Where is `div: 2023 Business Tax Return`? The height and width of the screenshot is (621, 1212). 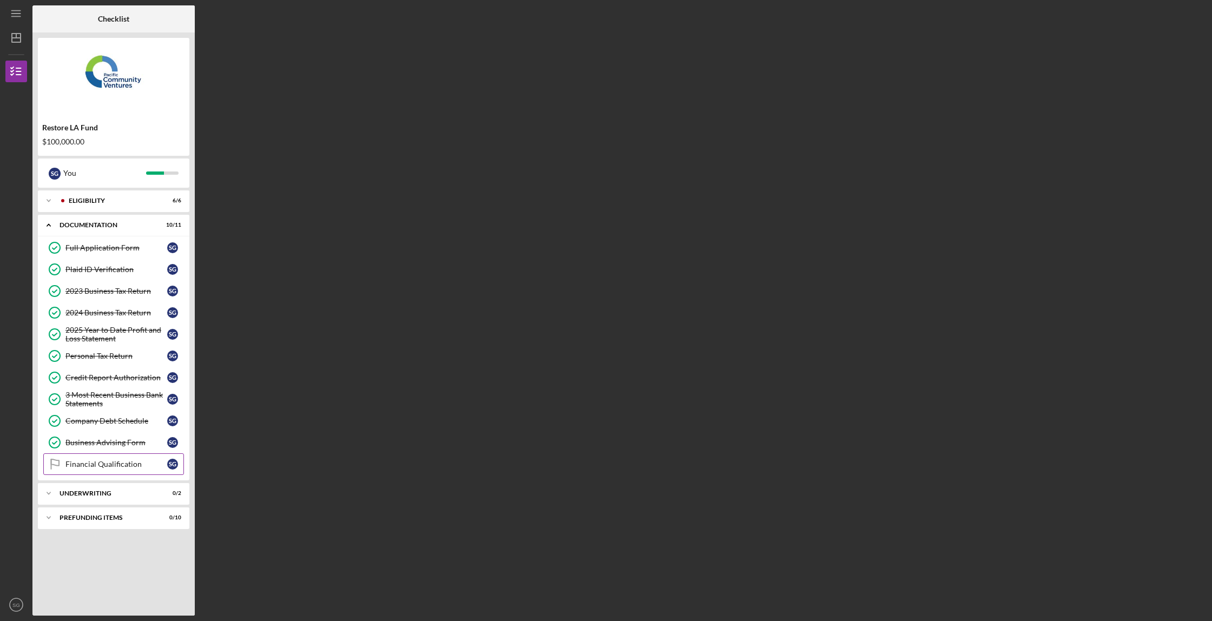
div: 2023 Business Tax Return is located at coordinates (116, 291).